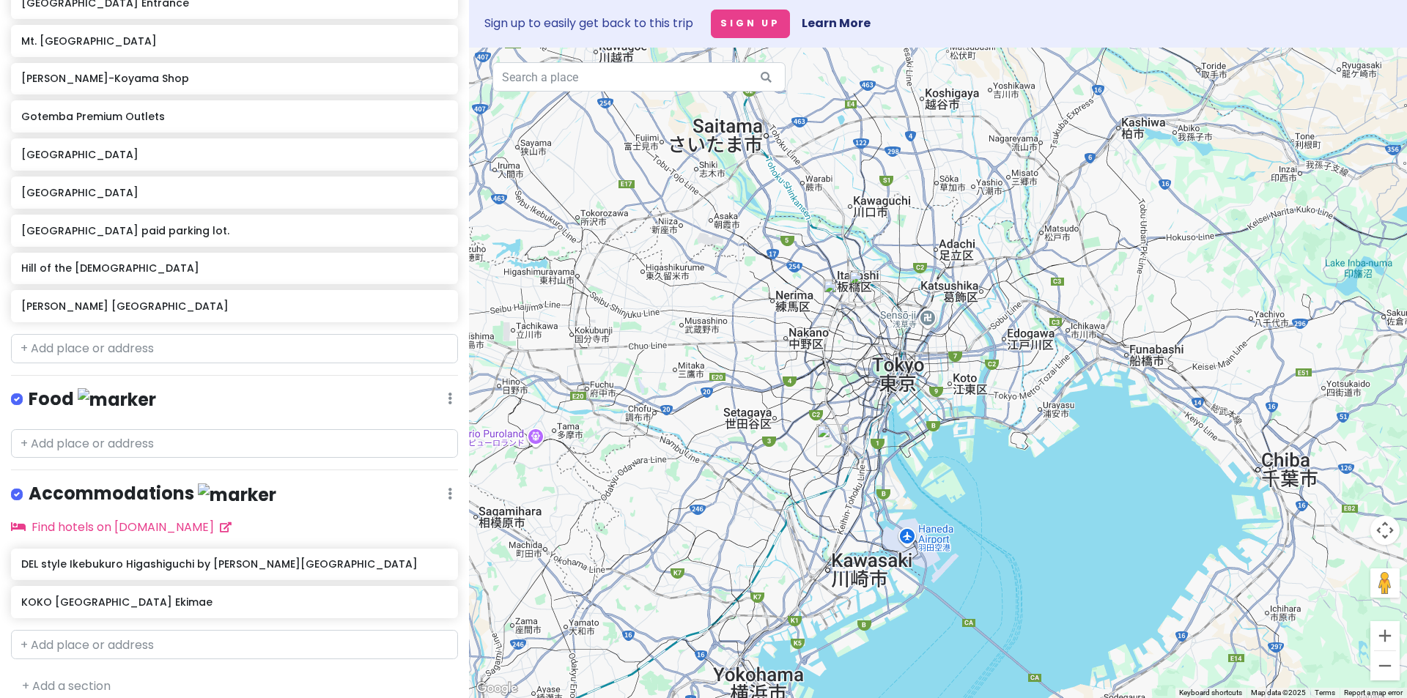 This screenshot has width=1407, height=698. I want to click on img: Google, so click(497, 689).